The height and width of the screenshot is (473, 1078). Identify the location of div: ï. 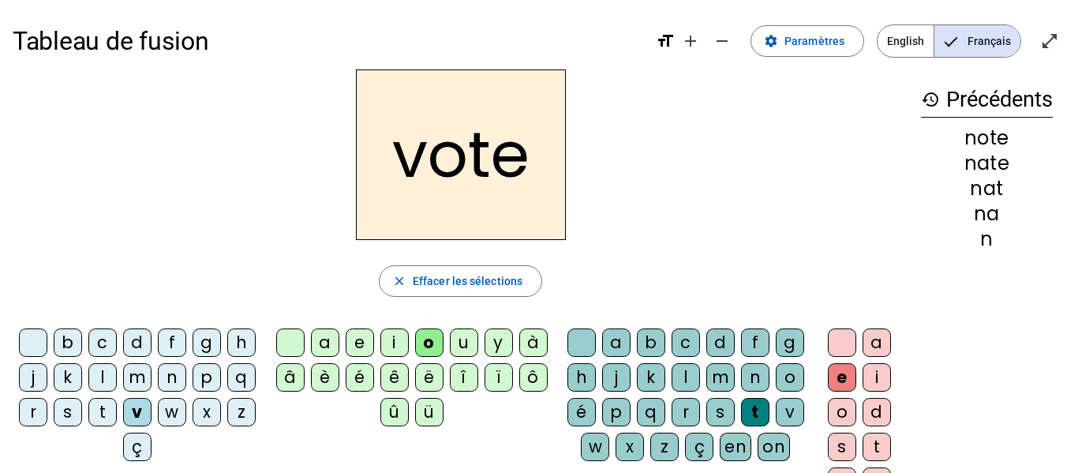
(499, 377).